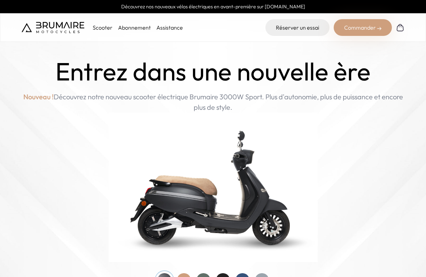 Image resolution: width=426 pixels, height=277 pixels. I want to click on a: Réserver un essai, so click(297, 28).